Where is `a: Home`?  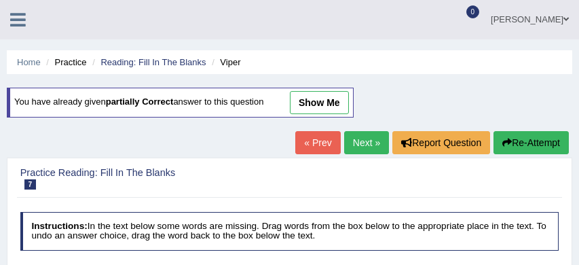
a: Home is located at coordinates (28, 62).